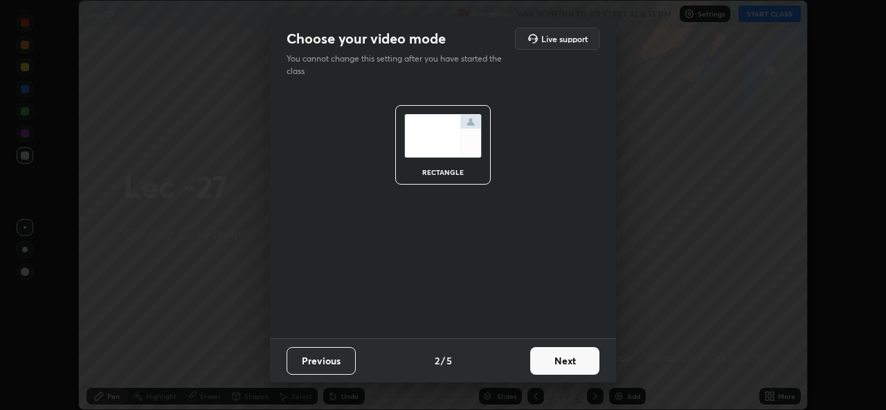 Image resolution: width=886 pixels, height=410 pixels. Describe the element at coordinates (399, 65) in the screenshot. I see `p: You cannot change this setting after you have started the class` at that location.